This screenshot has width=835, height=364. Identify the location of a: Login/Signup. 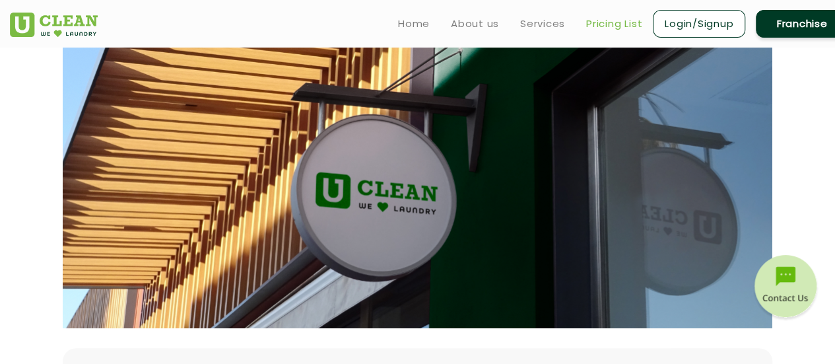
(699, 24).